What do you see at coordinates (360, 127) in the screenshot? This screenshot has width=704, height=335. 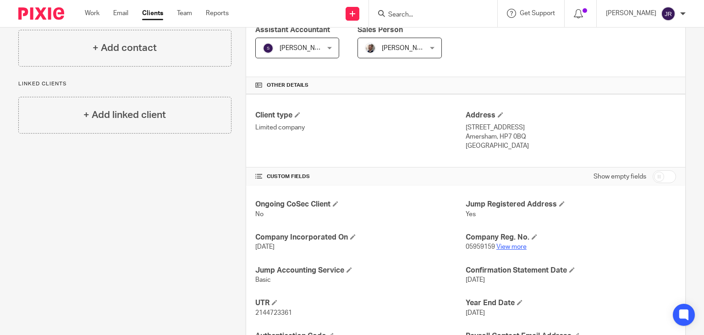 I see `p: Limited company` at bounding box center [360, 127].